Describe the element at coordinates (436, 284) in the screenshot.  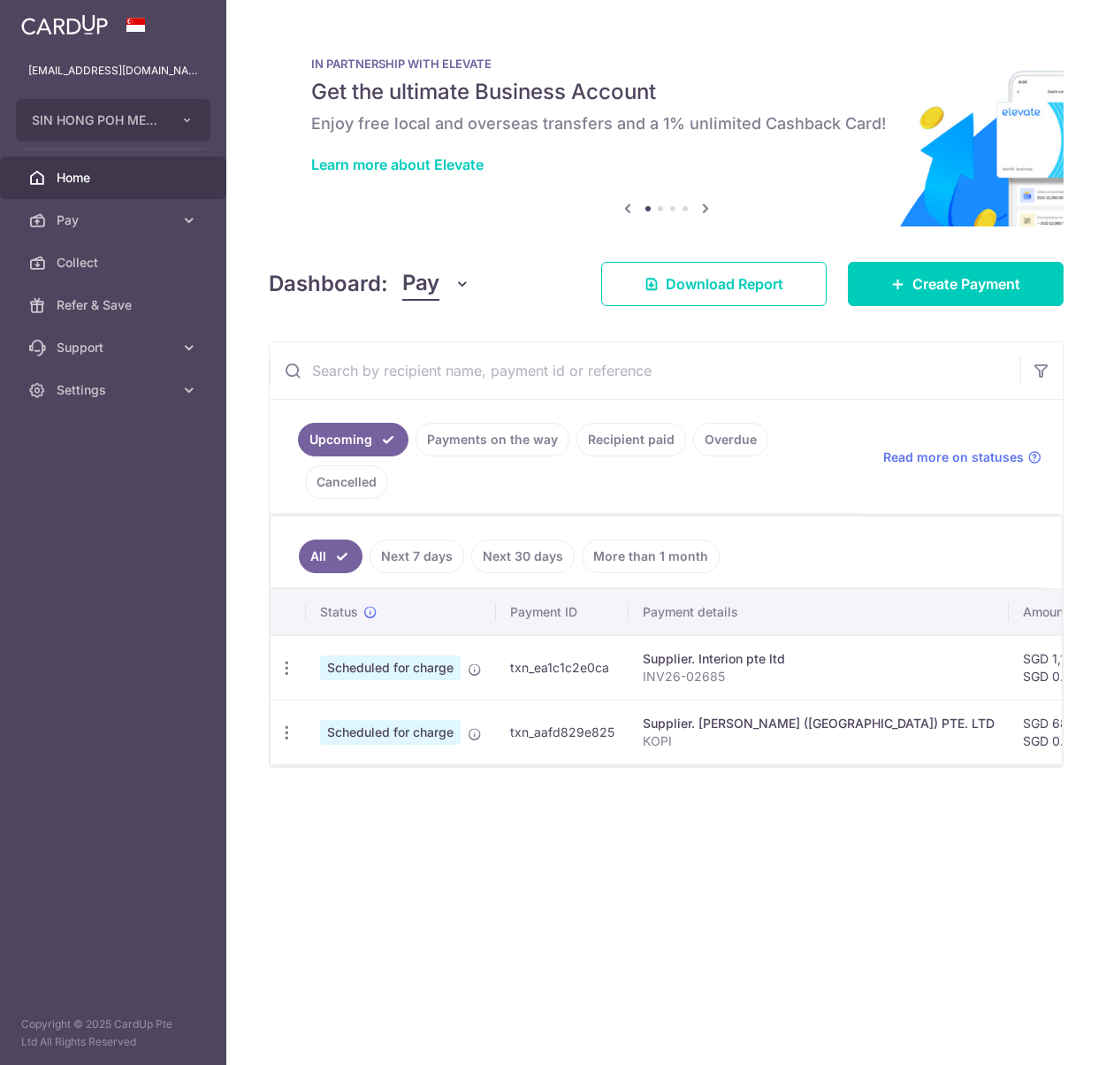
I see `button: Pay` at that location.